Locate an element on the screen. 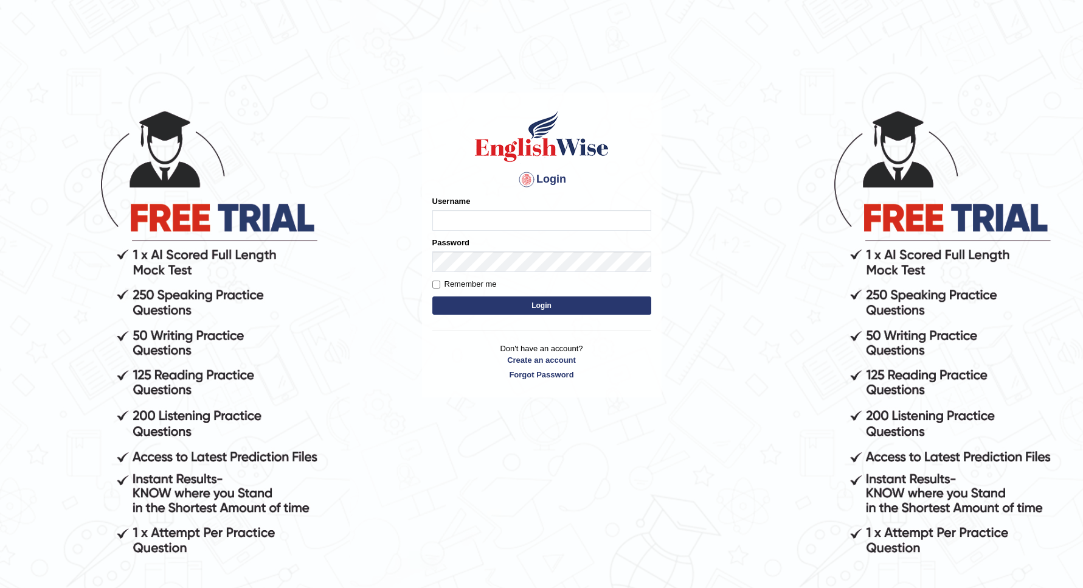 This screenshot has width=1083, height=588. label: Password is located at coordinates (451, 242).